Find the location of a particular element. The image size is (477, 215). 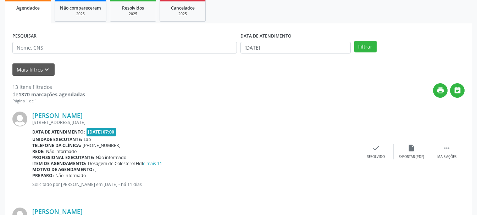

button: Mais filtroskeyboard_arrow_down is located at coordinates (33, 69).